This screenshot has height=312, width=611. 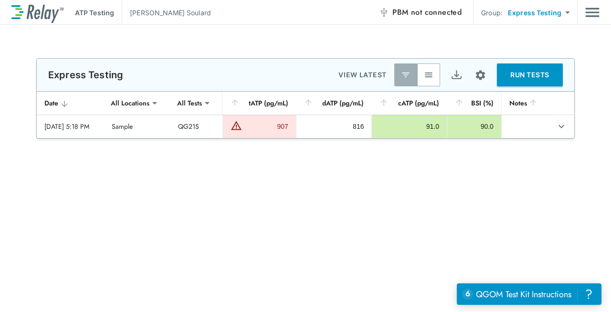 I want to click on div: QGOM Test Kit Instructions, so click(x=67, y=11).